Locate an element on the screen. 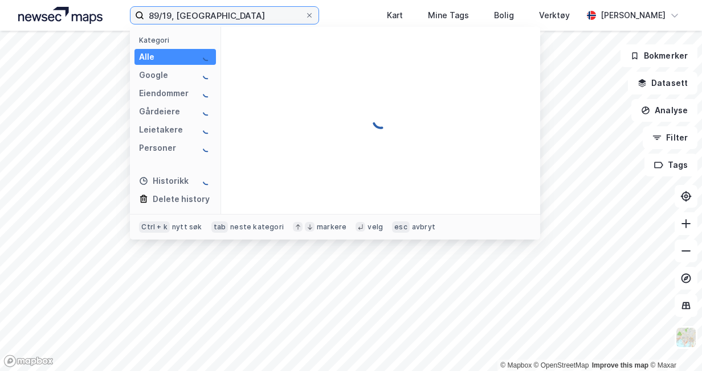 This screenshot has width=702, height=371. div: Leietakere is located at coordinates (161, 130).